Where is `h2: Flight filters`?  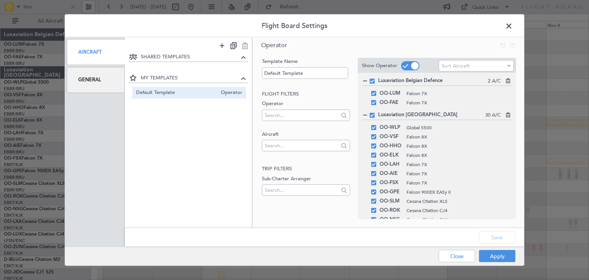
h2: Flight filters is located at coordinates (306, 94).